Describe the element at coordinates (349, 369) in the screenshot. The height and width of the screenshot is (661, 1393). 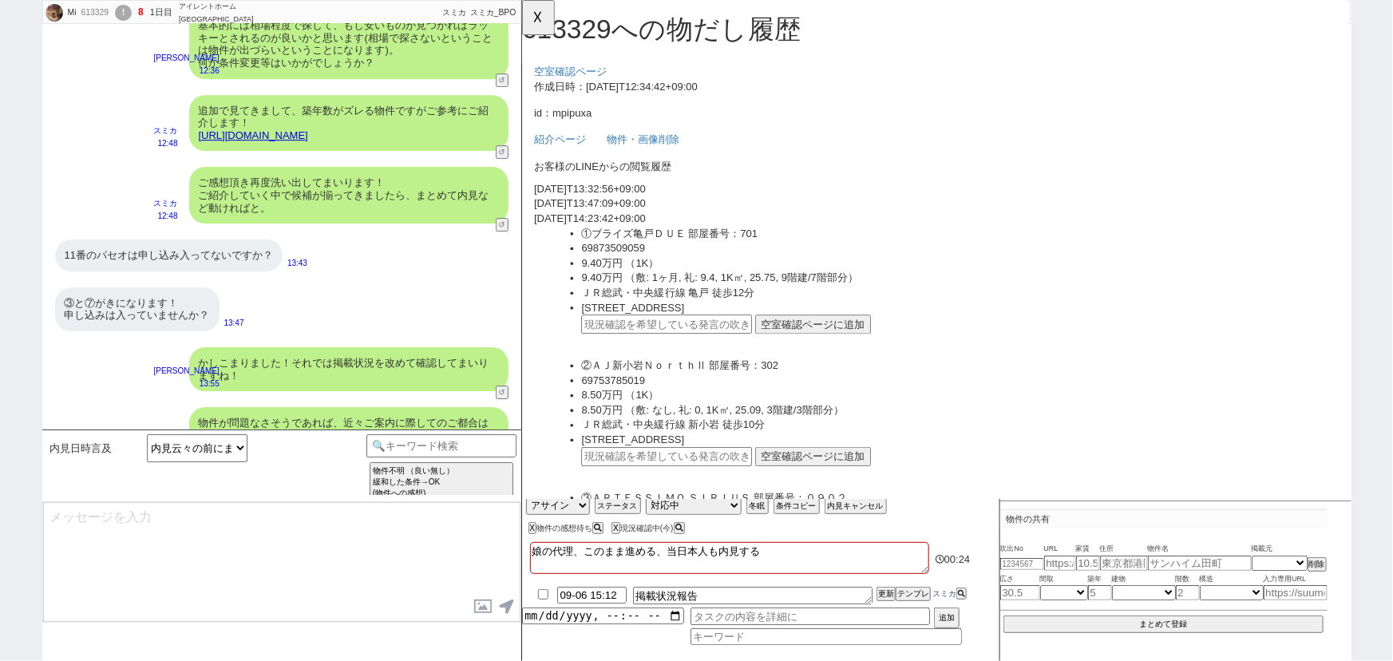
I see `div: かしこまりました！それでは掲載状況を改めて確認してまいりますね！` at that location.